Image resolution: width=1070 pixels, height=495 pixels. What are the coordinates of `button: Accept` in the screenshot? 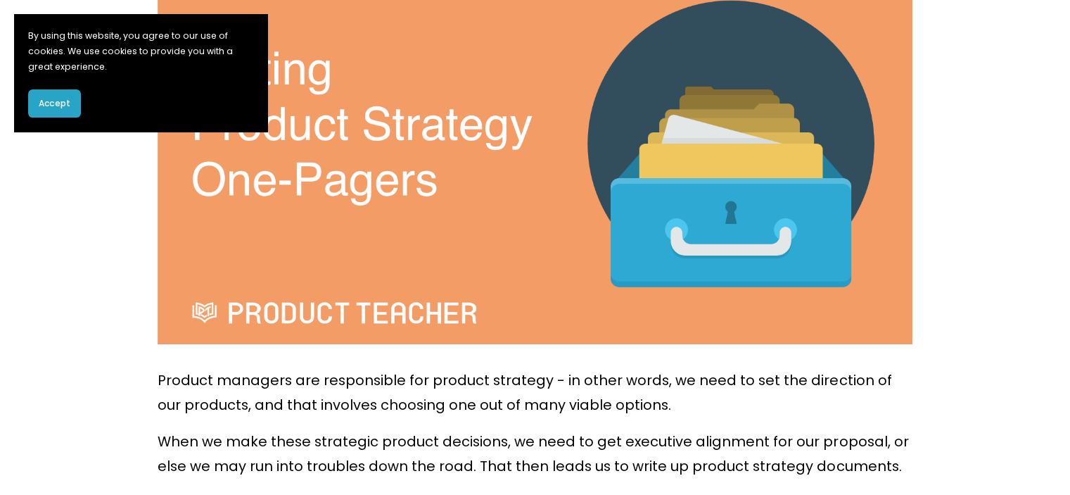 It's located at (54, 103).